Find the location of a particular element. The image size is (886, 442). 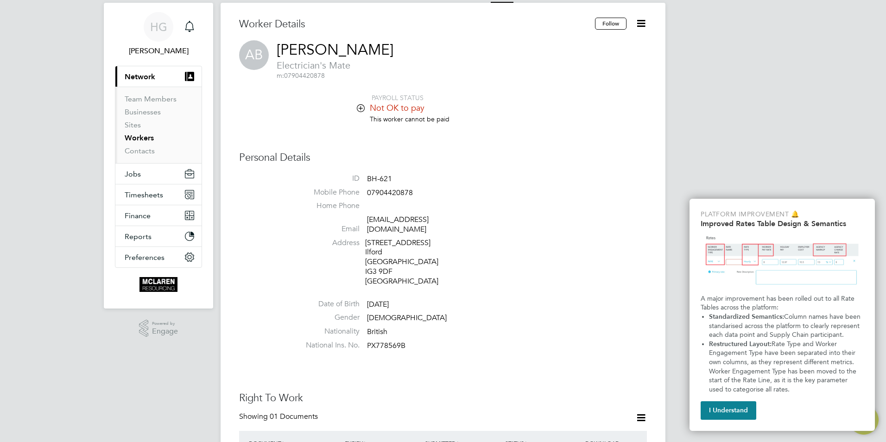

img: Updated Rates Table Design & Semantics is located at coordinates (782, 261).